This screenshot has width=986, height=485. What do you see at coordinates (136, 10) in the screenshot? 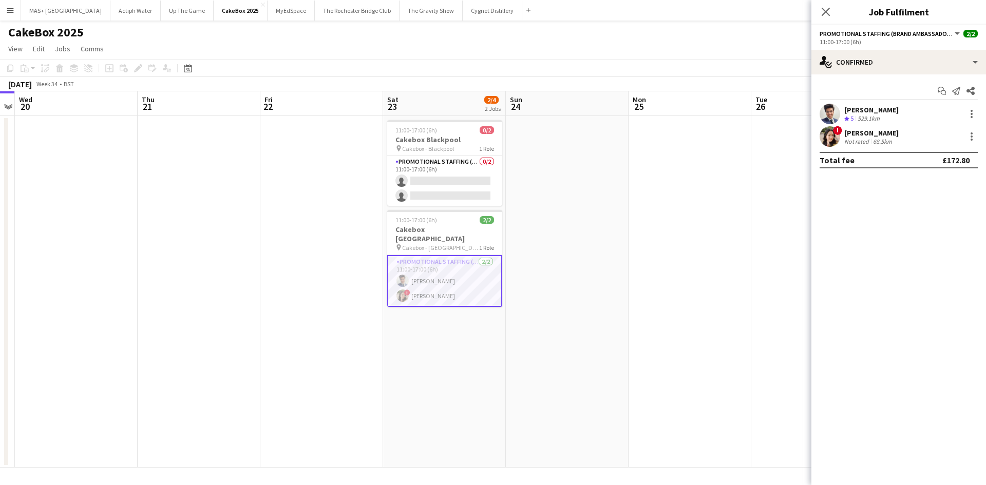
I see `button: Actiph Water` at bounding box center [136, 10].